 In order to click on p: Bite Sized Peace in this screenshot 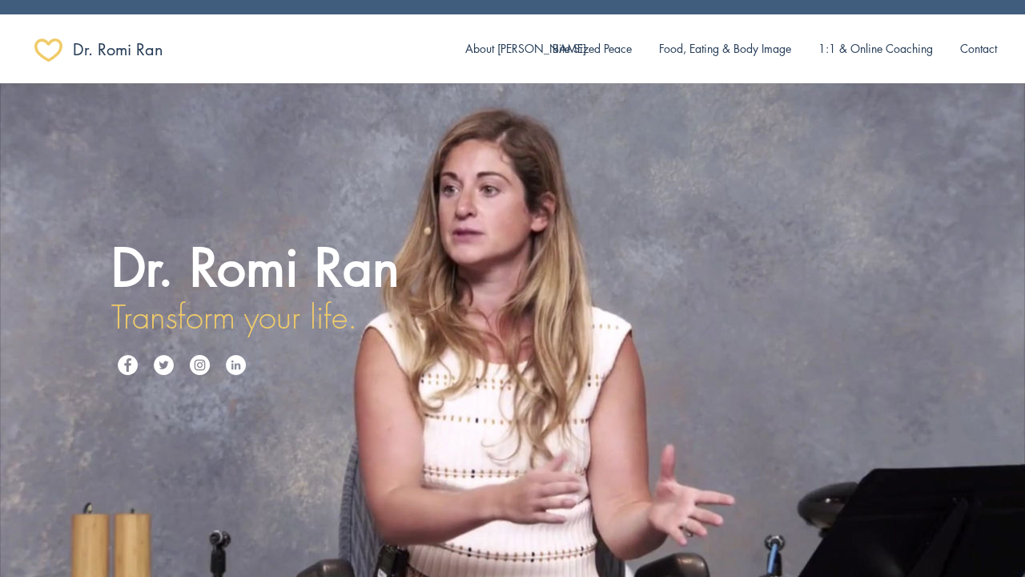, I will do `click(592, 49)`.